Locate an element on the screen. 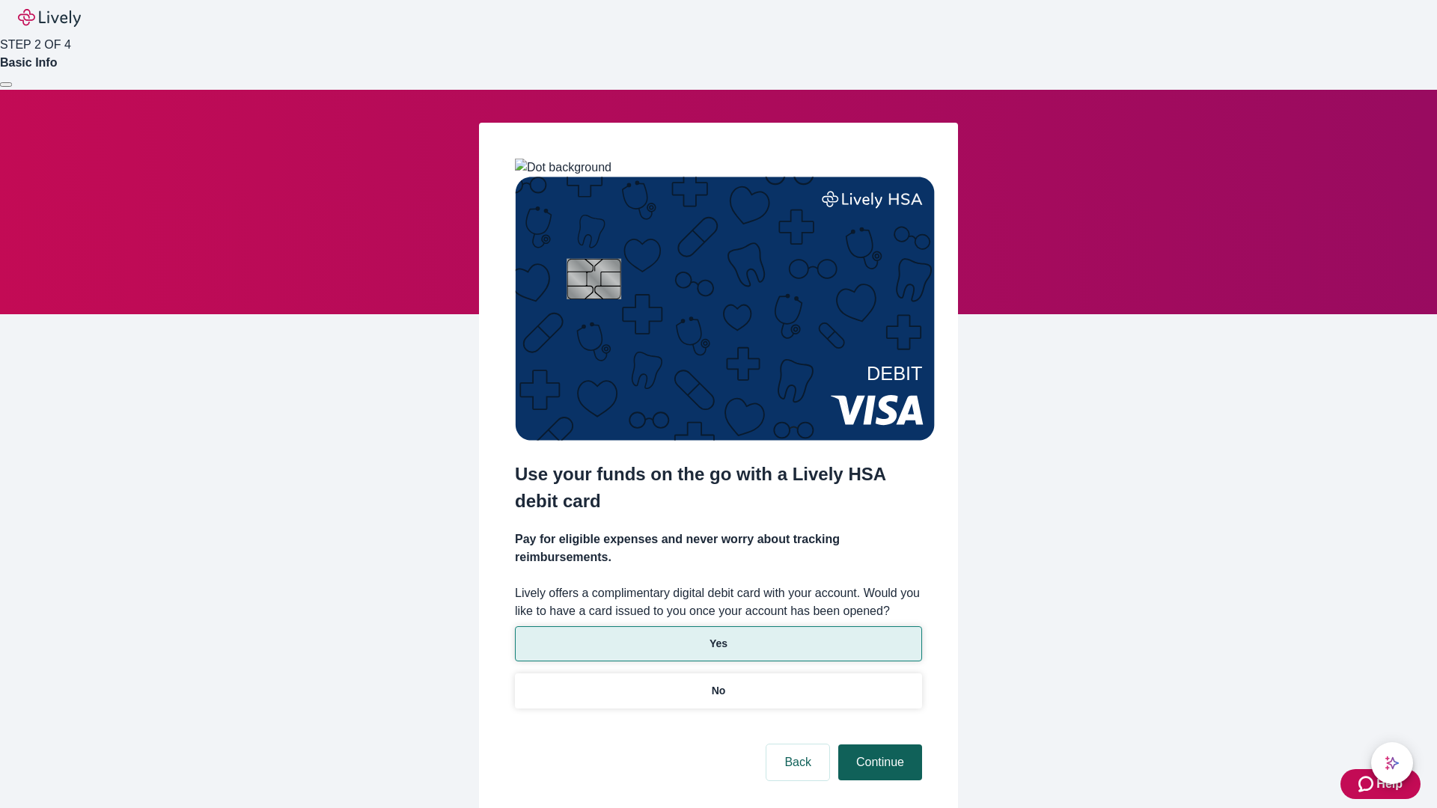 Image resolution: width=1437 pixels, height=808 pixels. img: Debit card is located at coordinates (725, 308).